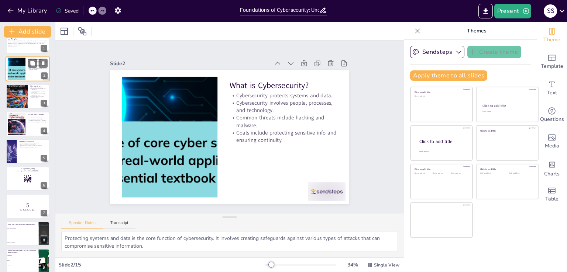 The height and width of the screenshot is (272, 567). Describe the element at coordinates (37, 118) in the screenshot. I see `p: Confidentiality ensures data privacy.` at that location.